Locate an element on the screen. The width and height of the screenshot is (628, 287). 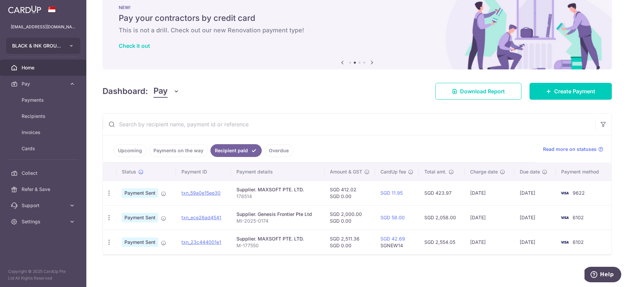
a: Create Payment is located at coordinates (571, 91).